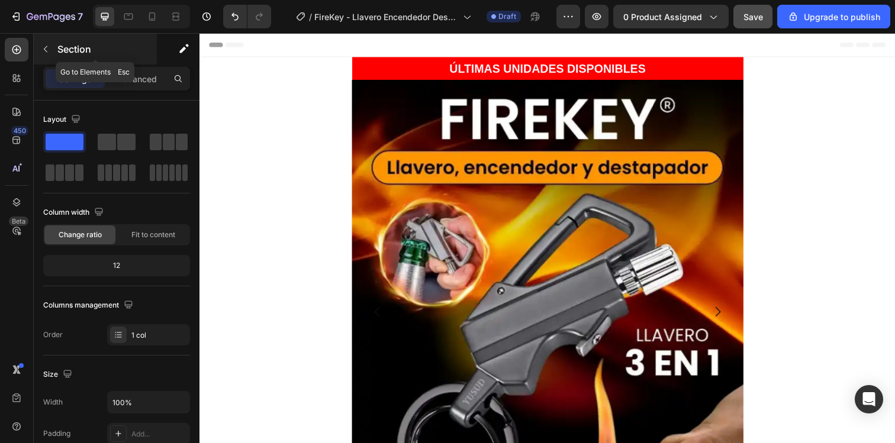 The height and width of the screenshot is (443, 895). I want to click on span: Draft, so click(507, 17).